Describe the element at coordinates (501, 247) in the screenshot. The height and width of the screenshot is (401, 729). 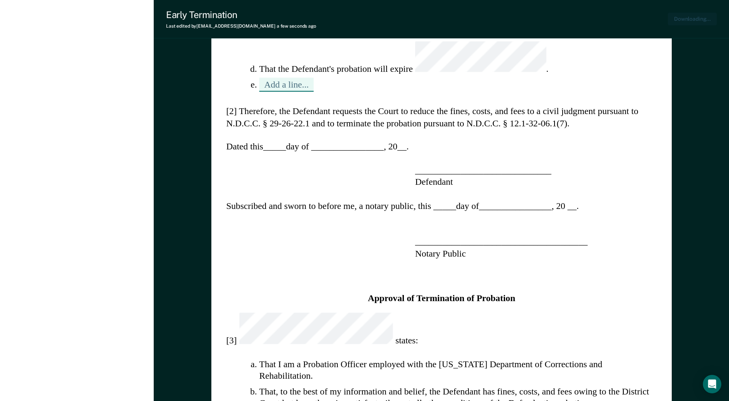
I see `section: ______________________________________ Notary Public` at that location.